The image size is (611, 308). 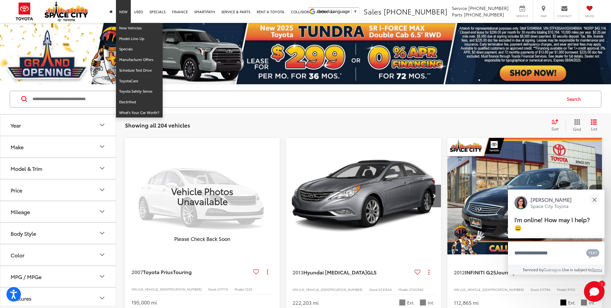 What do you see at coordinates (553, 269) in the screenshot?
I see `a: Gubagoo.` at bounding box center [553, 269].